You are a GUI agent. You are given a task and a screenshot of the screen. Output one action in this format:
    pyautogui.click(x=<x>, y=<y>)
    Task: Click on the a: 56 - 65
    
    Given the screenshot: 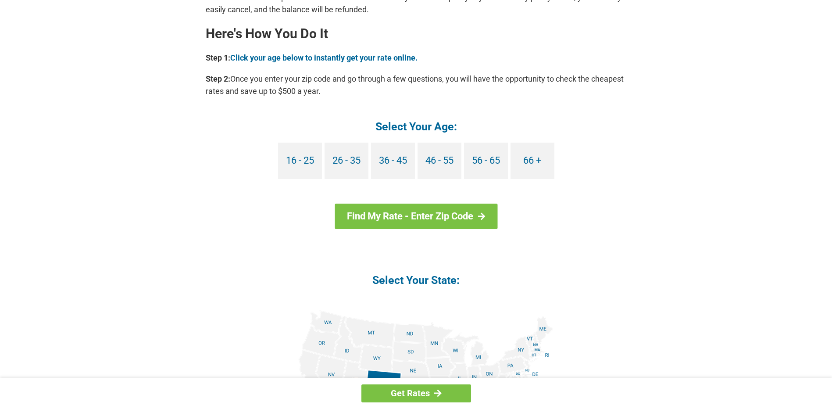 What is the action you would take?
    pyautogui.click(x=486, y=160)
    